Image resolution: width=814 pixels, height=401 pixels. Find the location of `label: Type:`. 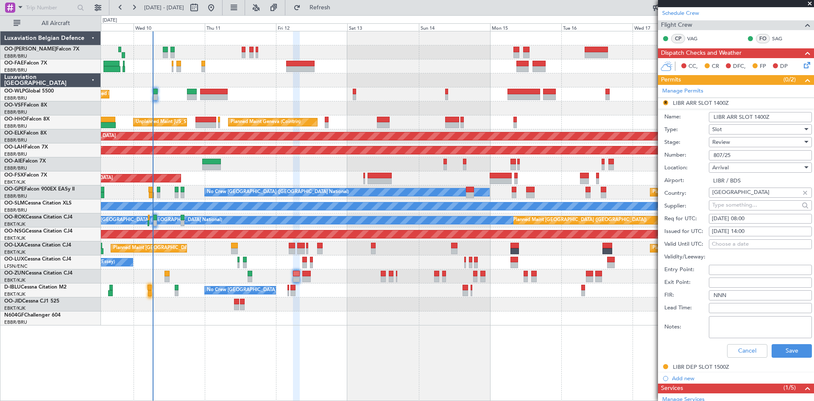

label: Type: is located at coordinates (687, 130).